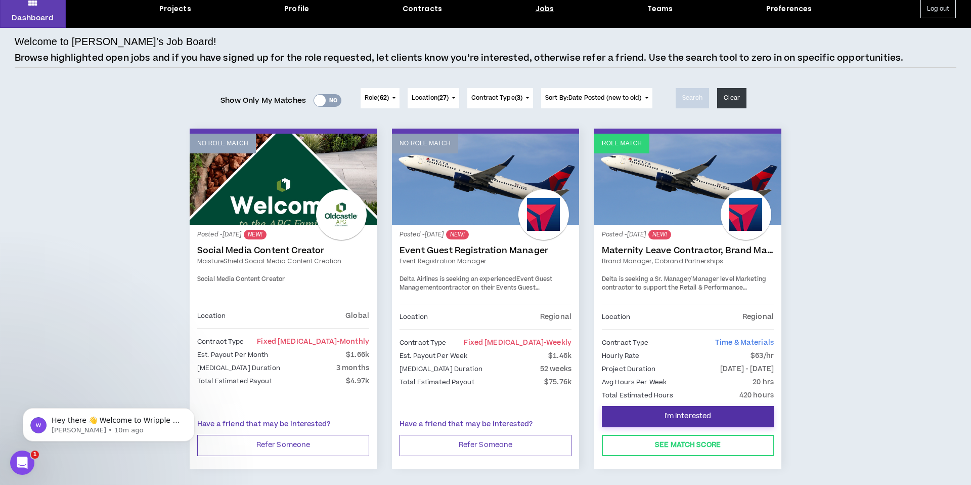 The image size is (971, 485). Describe the element at coordinates (283, 250) in the screenshot. I see `a: Social Media Content Creator` at that location.